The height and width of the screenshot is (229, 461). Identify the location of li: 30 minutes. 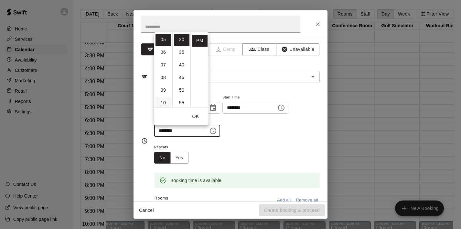
(182, 39).